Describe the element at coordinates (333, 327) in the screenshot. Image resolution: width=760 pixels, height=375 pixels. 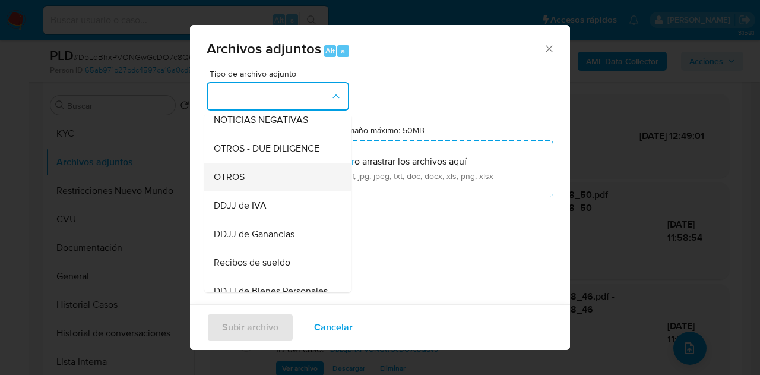
I see `button: Cancelar` at that location.